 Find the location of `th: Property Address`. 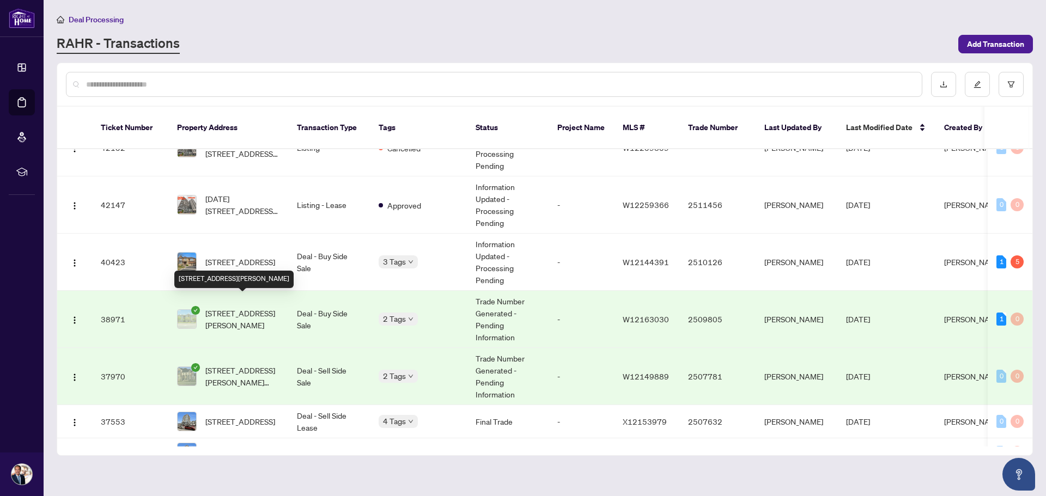

th: Property Address is located at coordinates (228, 128).